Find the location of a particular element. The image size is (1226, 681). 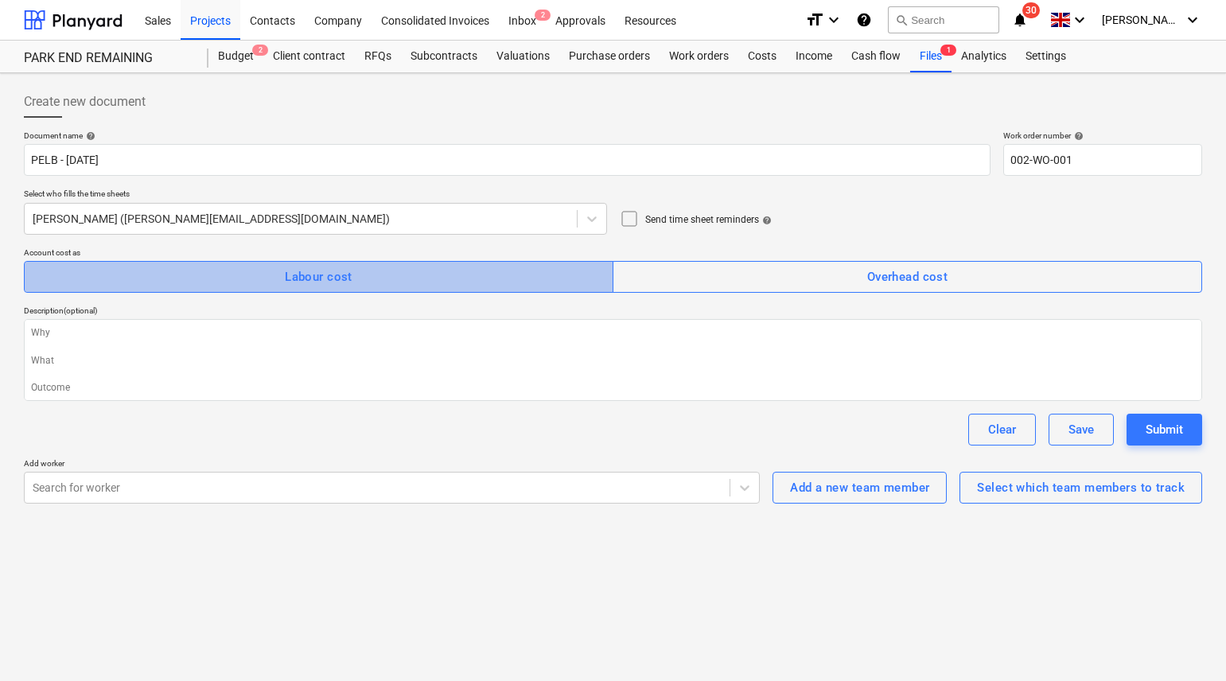

a: Valuations is located at coordinates (523, 57).